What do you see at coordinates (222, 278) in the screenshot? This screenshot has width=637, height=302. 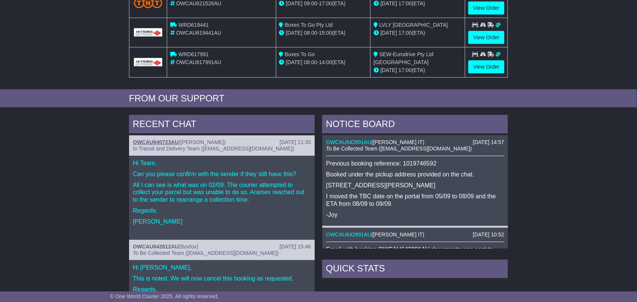 I see `p: This is noted. We will now cancel this booking as requested.` at bounding box center [222, 278].